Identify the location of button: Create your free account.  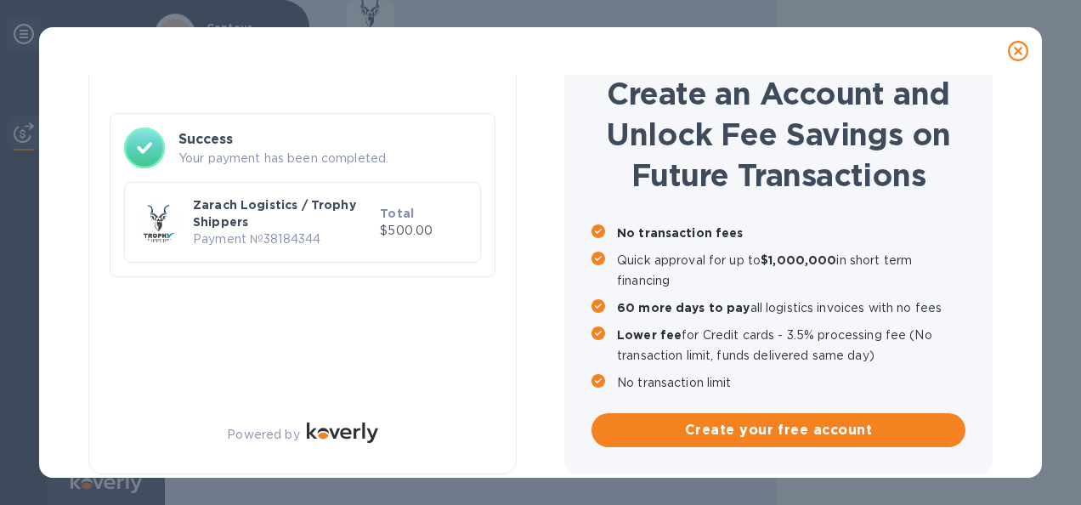
(779, 430).